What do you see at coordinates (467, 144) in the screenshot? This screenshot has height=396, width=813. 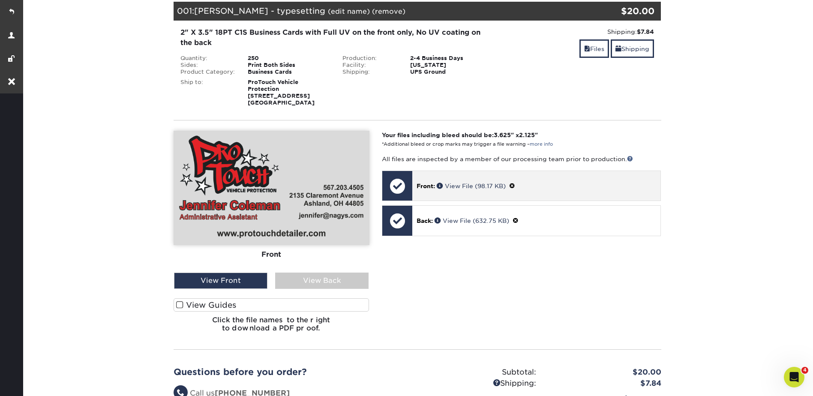 I see `small: *Additional bleed or crop marks may trigger a file warning –` at bounding box center [467, 144].